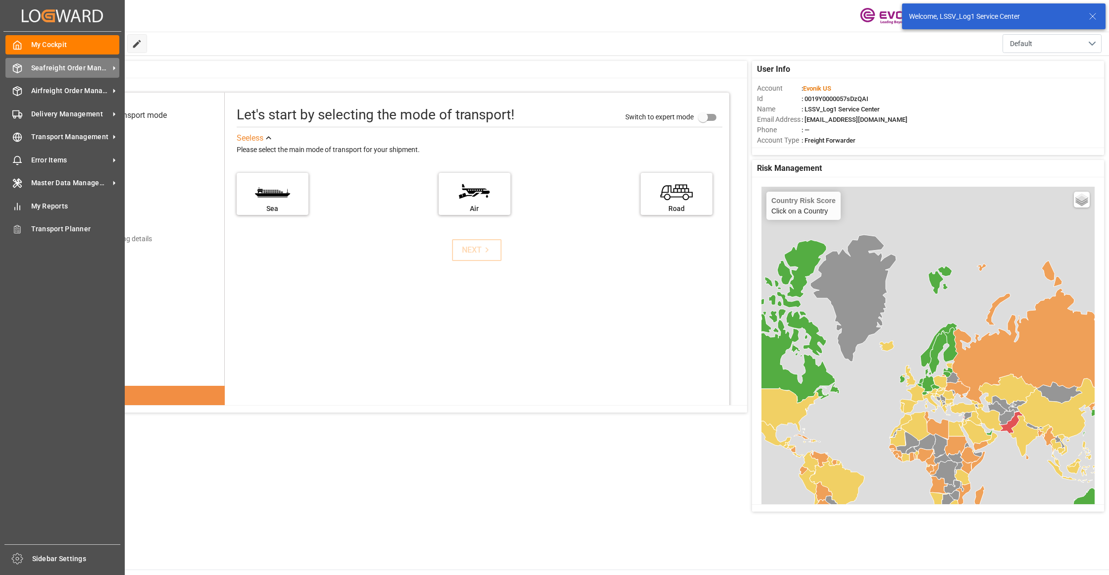 The width and height of the screenshot is (1109, 575). I want to click on a: My Reports, so click(62, 206).